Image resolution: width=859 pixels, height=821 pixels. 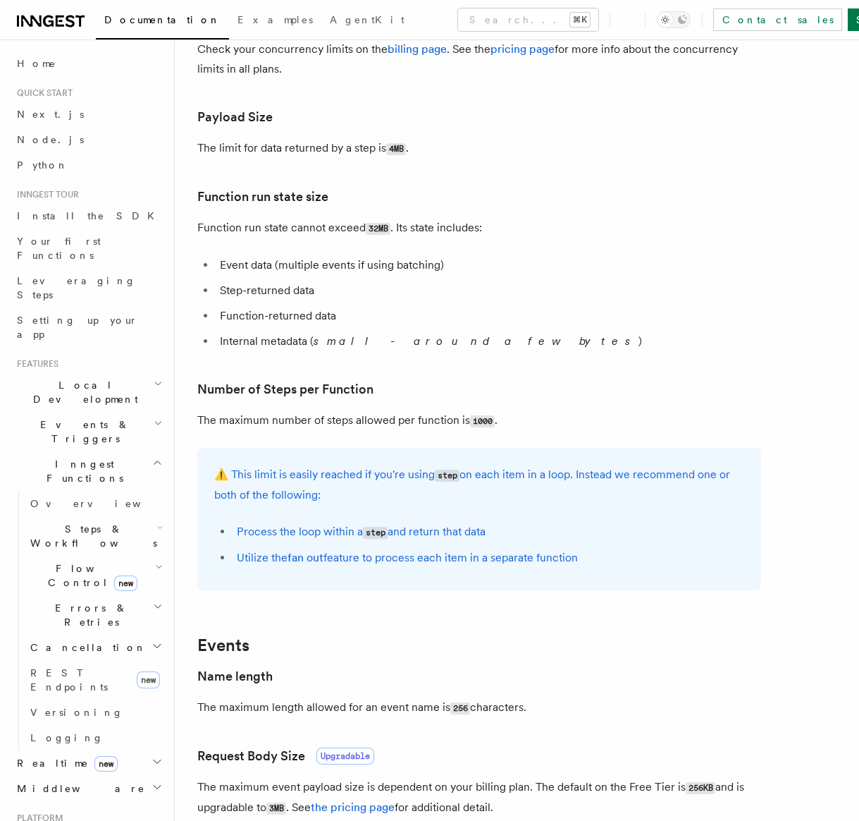 What do you see at coordinates (67, 737) in the screenshot?
I see `span: Logging` at bounding box center [67, 737].